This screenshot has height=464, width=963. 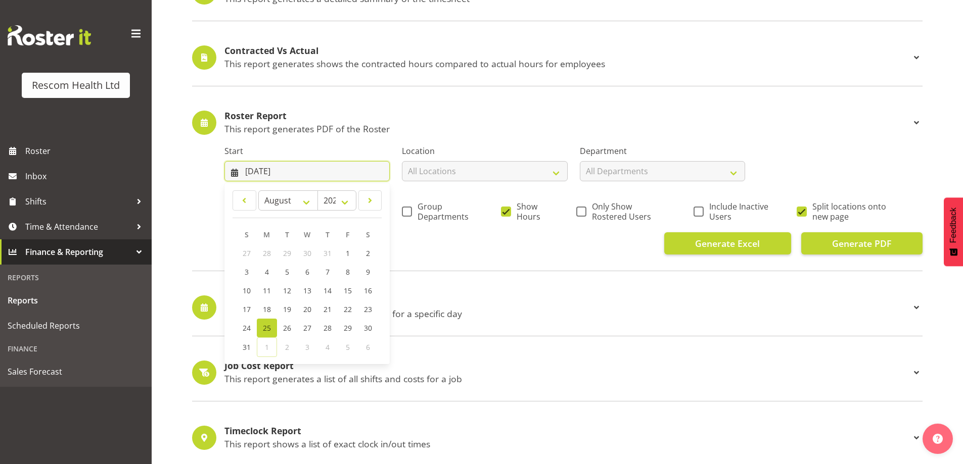 I want to click on a: 2, so click(x=368, y=253).